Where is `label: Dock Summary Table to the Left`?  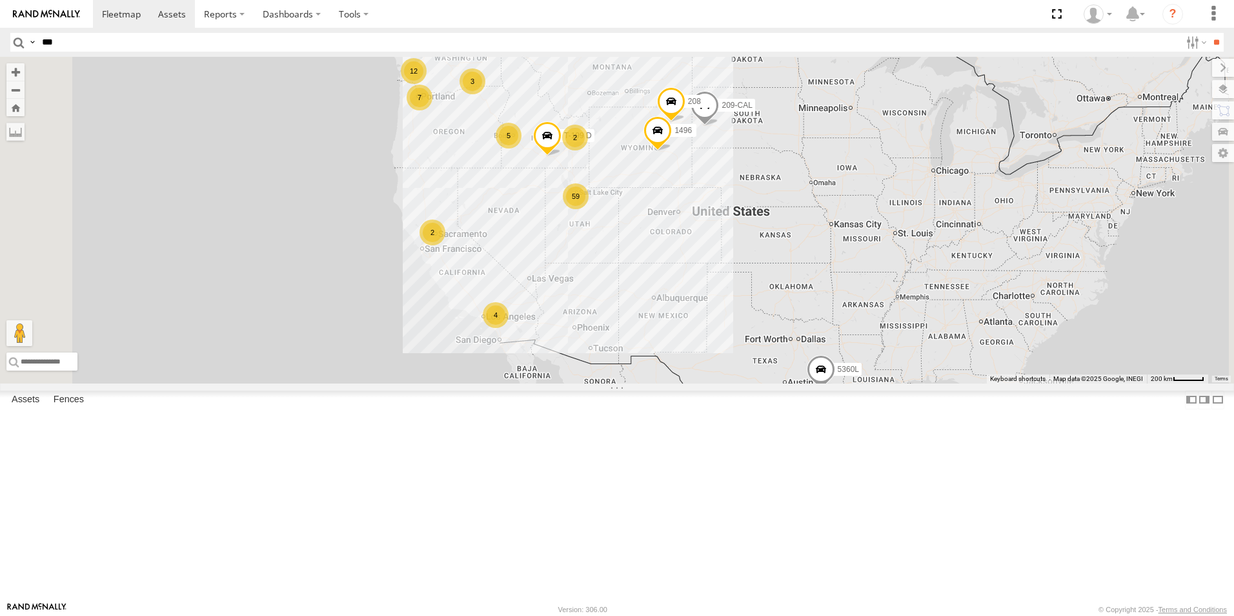 label: Dock Summary Table to the Left is located at coordinates (1192, 400).